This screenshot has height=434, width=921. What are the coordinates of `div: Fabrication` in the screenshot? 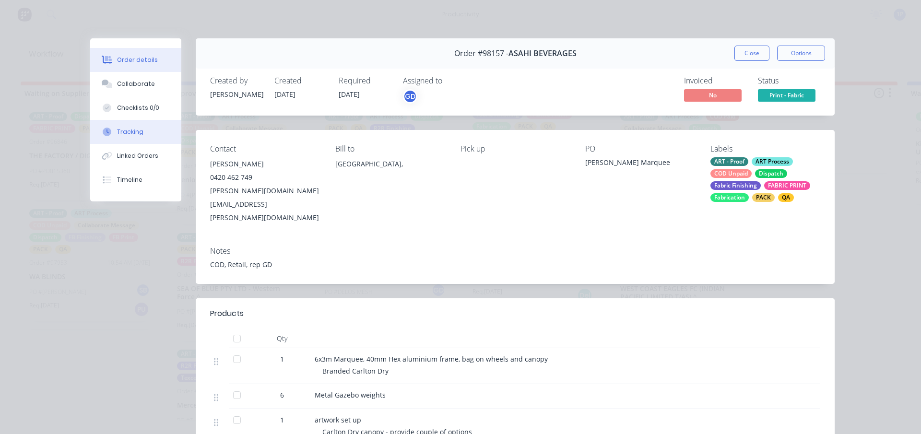 It's located at (730, 198).